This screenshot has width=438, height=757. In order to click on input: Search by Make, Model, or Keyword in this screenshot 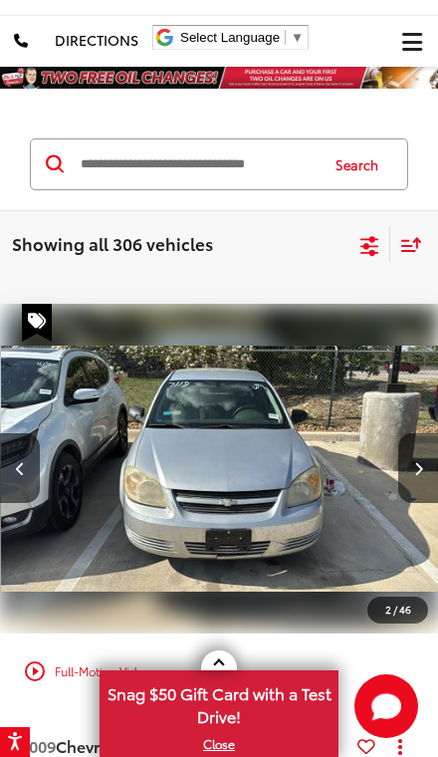, I will do `click(197, 164)`.